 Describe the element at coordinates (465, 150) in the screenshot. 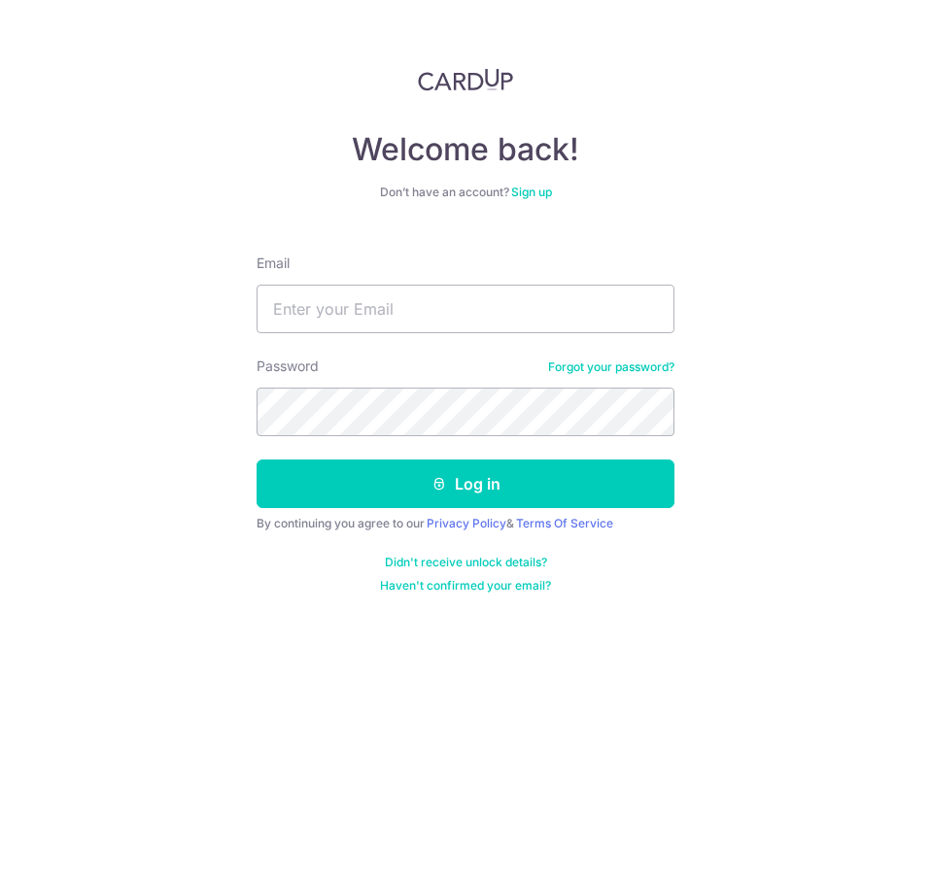

I see `h4: Welcome back!` at that location.